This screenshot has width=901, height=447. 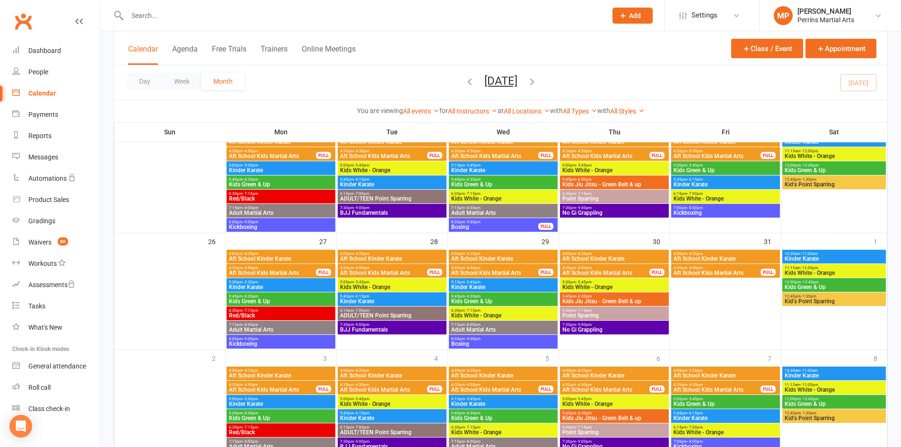 What do you see at coordinates (503, 330) in the screenshot?
I see `span: Adult Martial Arts` at bounding box center [503, 330].